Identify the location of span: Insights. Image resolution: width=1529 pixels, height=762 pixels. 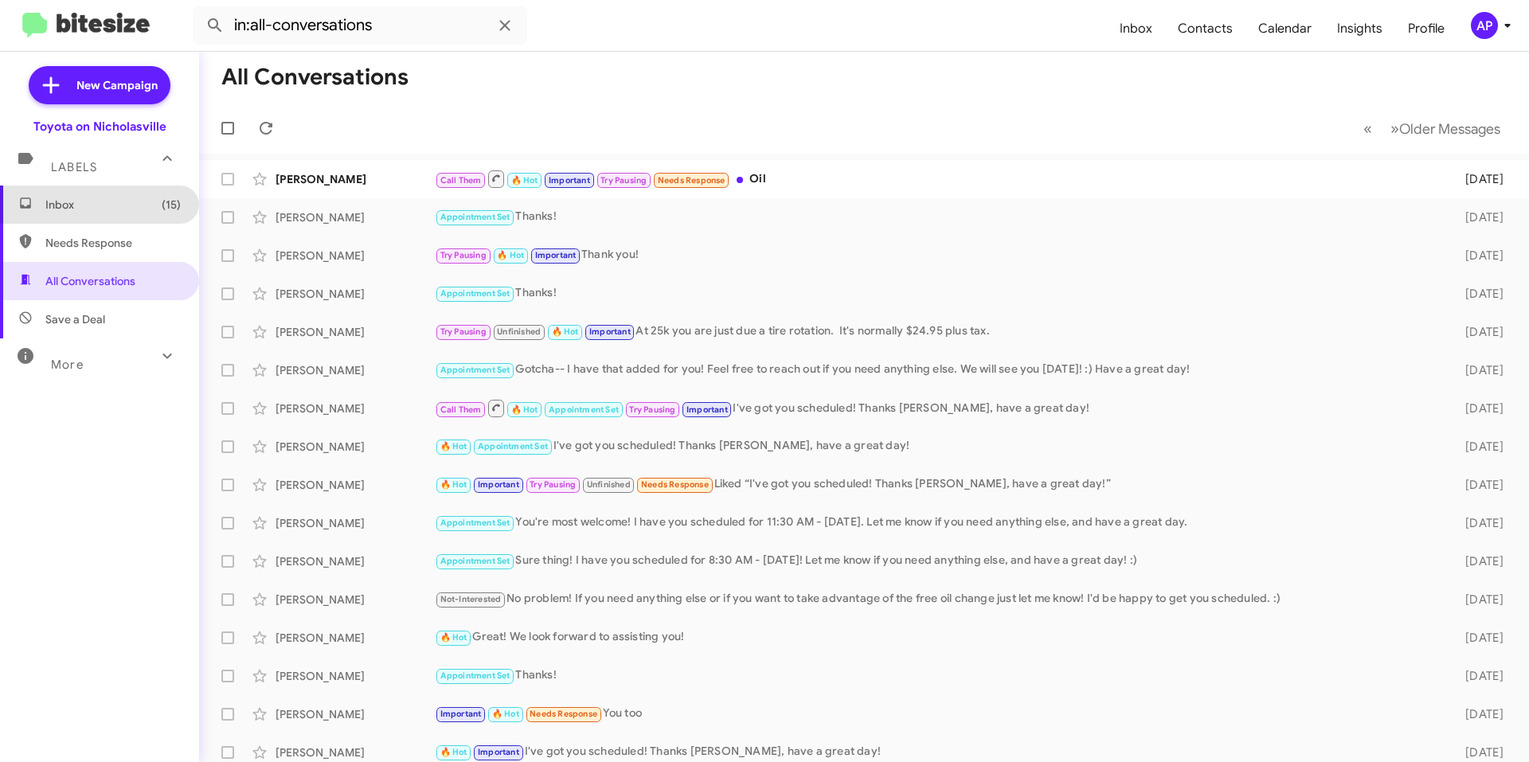
(1359, 29).